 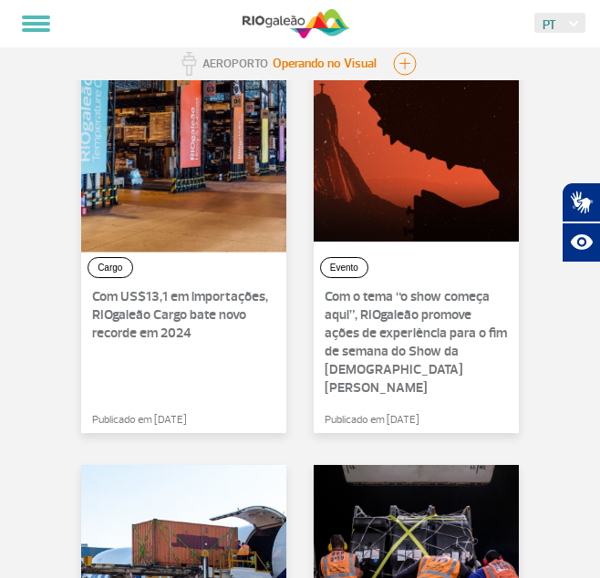 I want to click on button: Evento, so click(x=344, y=267).